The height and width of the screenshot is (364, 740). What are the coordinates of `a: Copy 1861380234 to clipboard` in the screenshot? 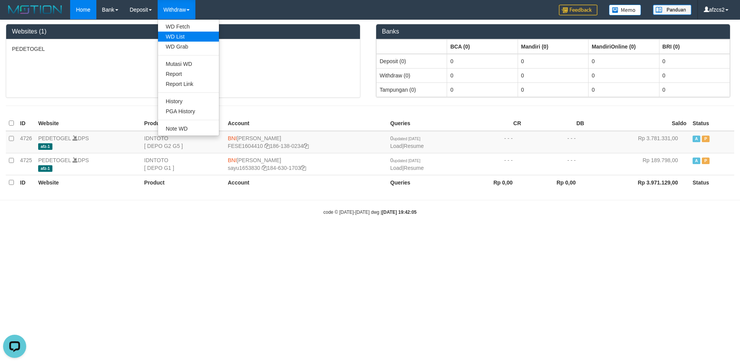 It's located at (306, 146).